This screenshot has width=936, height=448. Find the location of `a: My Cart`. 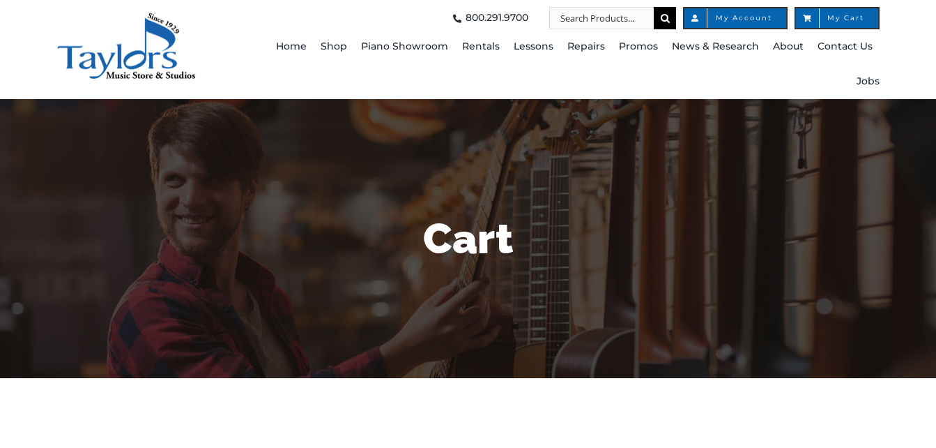

a: My Cart is located at coordinates (837, 18).